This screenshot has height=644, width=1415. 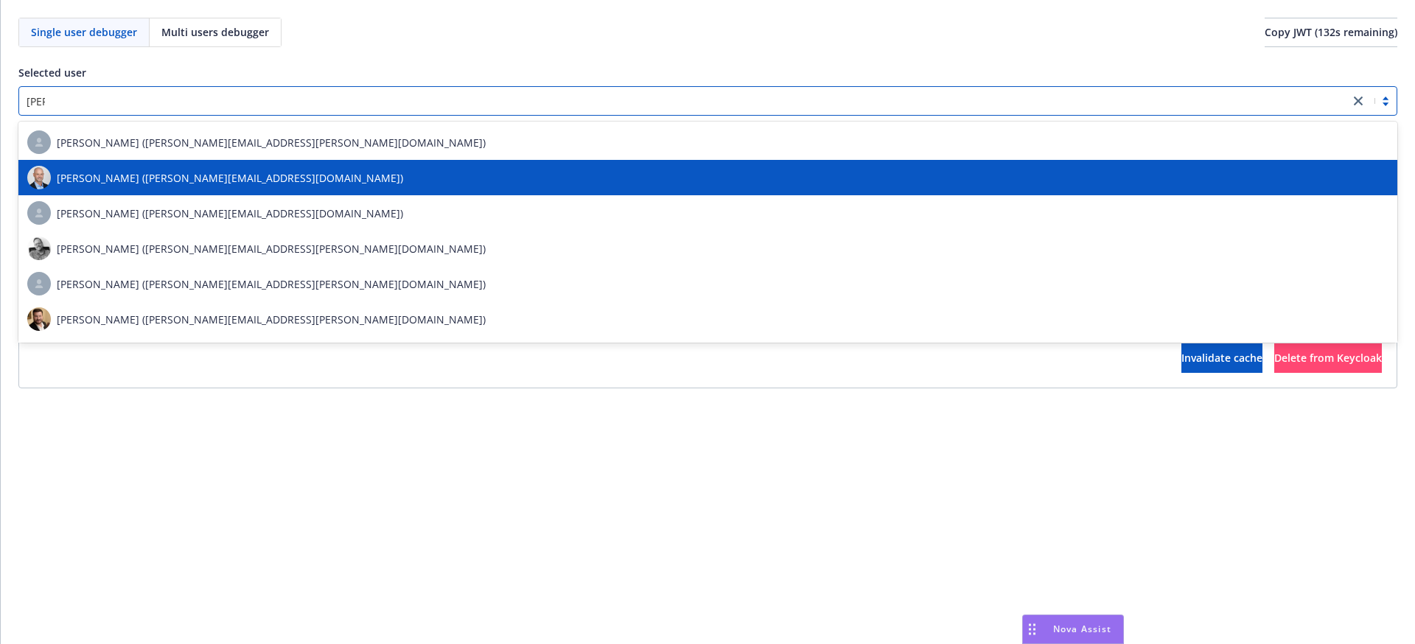 I want to click on span: Nova Assist, so click(x=1082, y=629).